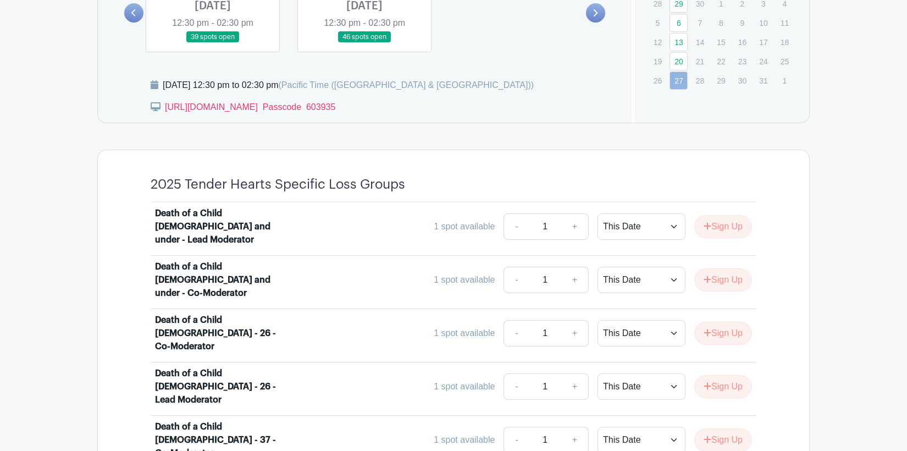  What do you see at coordinates (657, 42) in the screenshot?
I see `p: 12` at bounding box center [657, 42].